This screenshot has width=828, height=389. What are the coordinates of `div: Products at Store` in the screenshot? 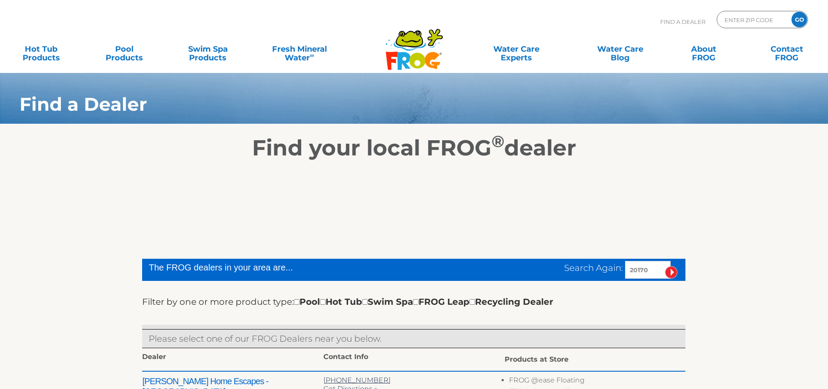 It's located at (595, 360).